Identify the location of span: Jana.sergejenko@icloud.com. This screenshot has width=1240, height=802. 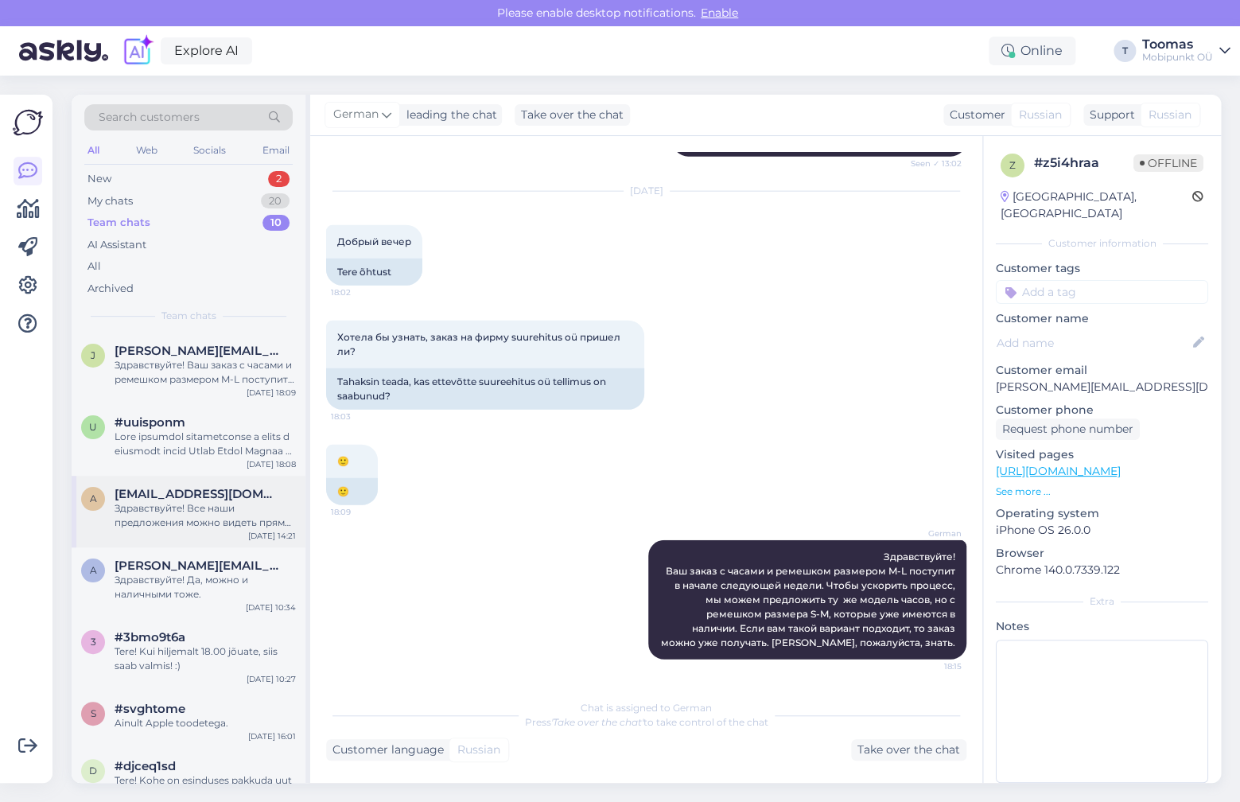
(197, 351).